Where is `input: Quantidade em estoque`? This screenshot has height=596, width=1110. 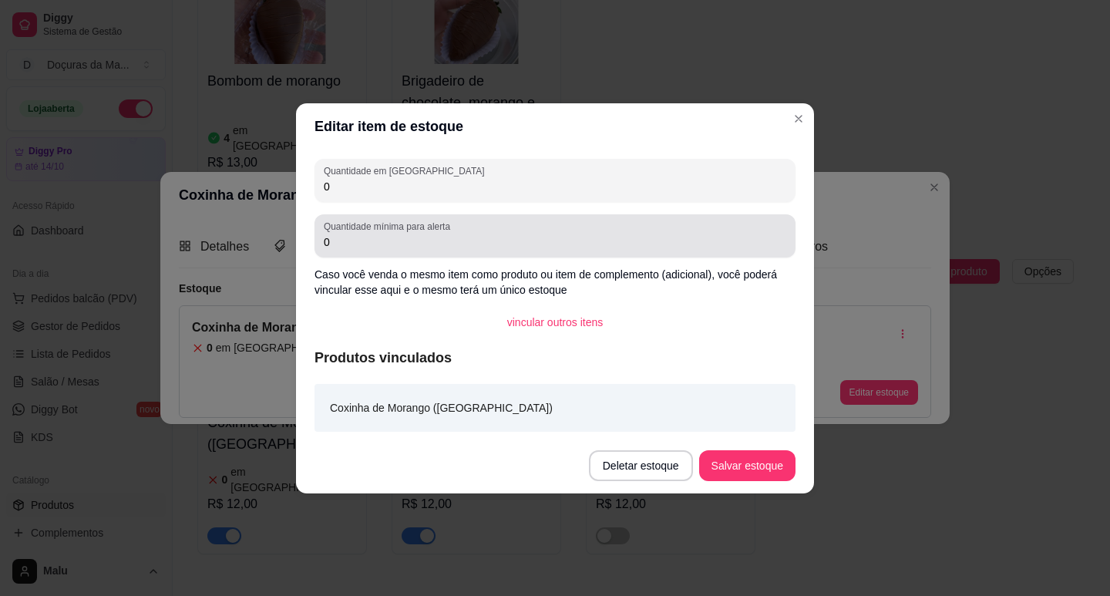 input: Quantidade em estoque is located at coordinates (555, 187).